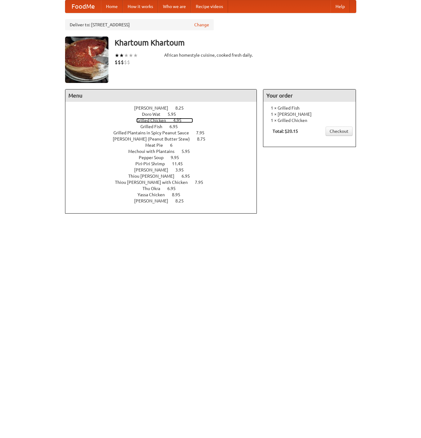  What do you see at coordinates (165, 189) in the screenshot?
I see `a: Thu Okra 6.95` at bounding box center [165, 189].